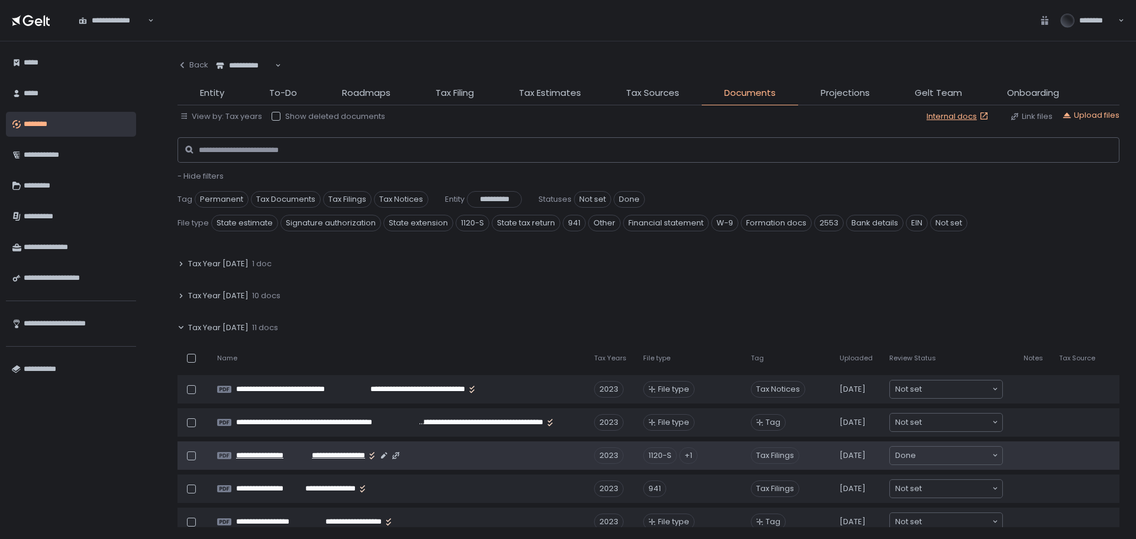 Image resolution: width=1136 pixels, height=539 pixels. I want to click on span: Financial statement, so click(666, 223).